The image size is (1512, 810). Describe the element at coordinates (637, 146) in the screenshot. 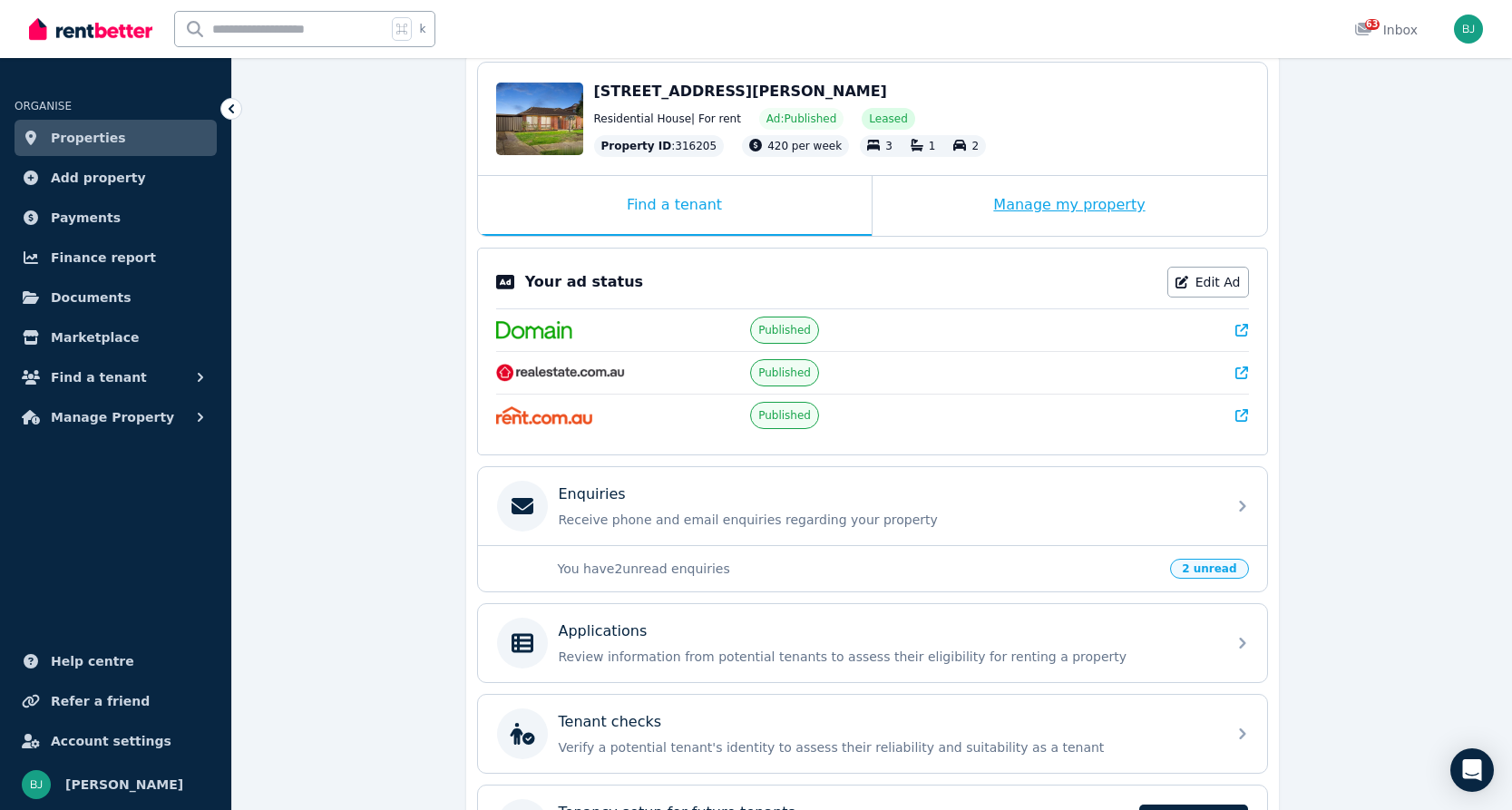

I see `span: Property ID` at that location.